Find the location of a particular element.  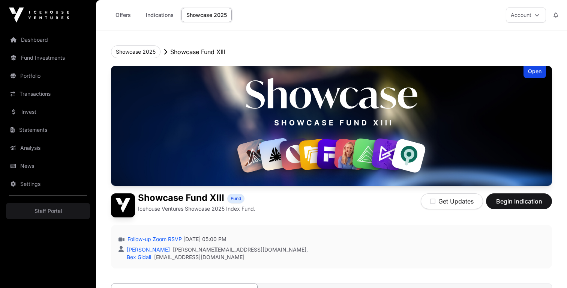

button: Begin Indication is located at coordinates (519, 201).